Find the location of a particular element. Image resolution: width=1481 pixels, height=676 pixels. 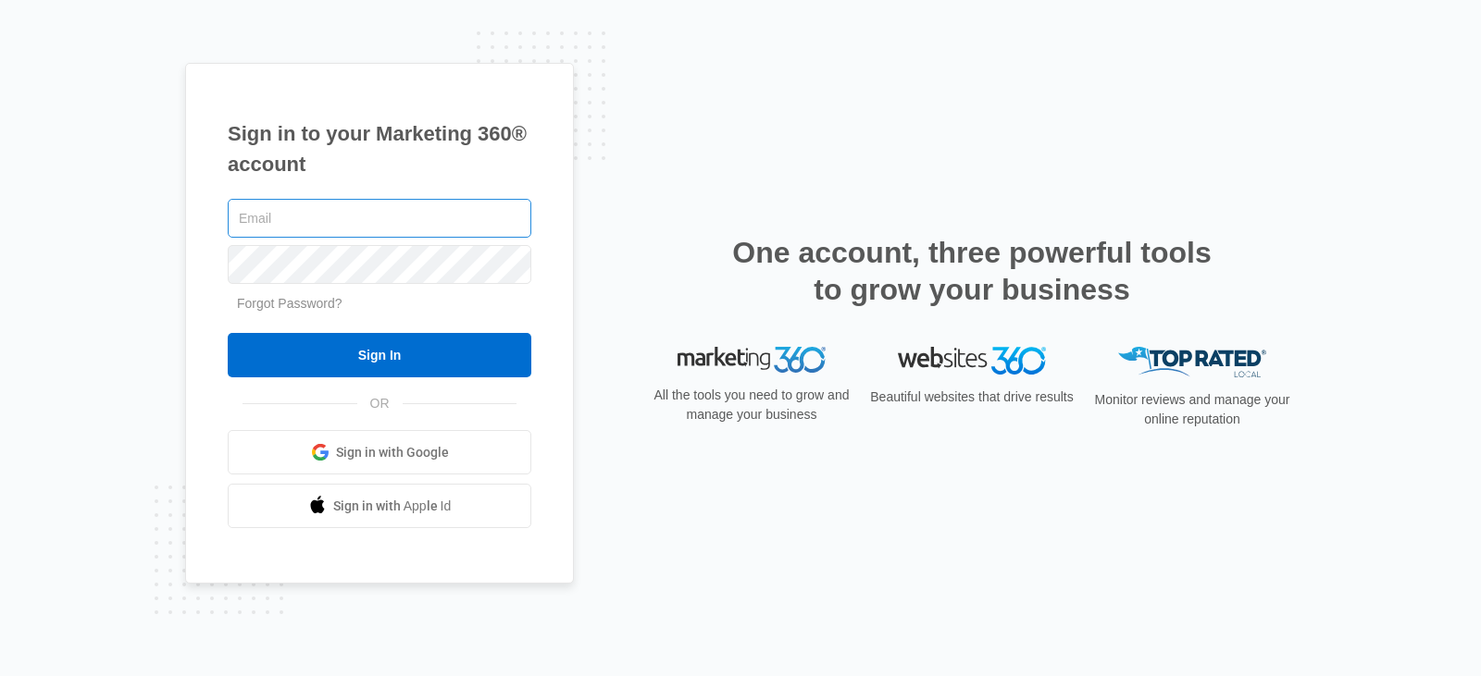

p: Beautiful websites that drive results is located at coordinates (972, 397).